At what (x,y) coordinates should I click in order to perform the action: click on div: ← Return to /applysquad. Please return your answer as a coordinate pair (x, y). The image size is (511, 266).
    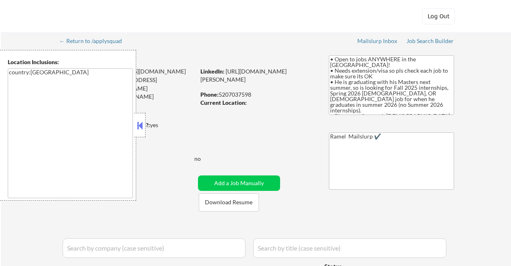
    Looking at the image, I should click on (94, 41).